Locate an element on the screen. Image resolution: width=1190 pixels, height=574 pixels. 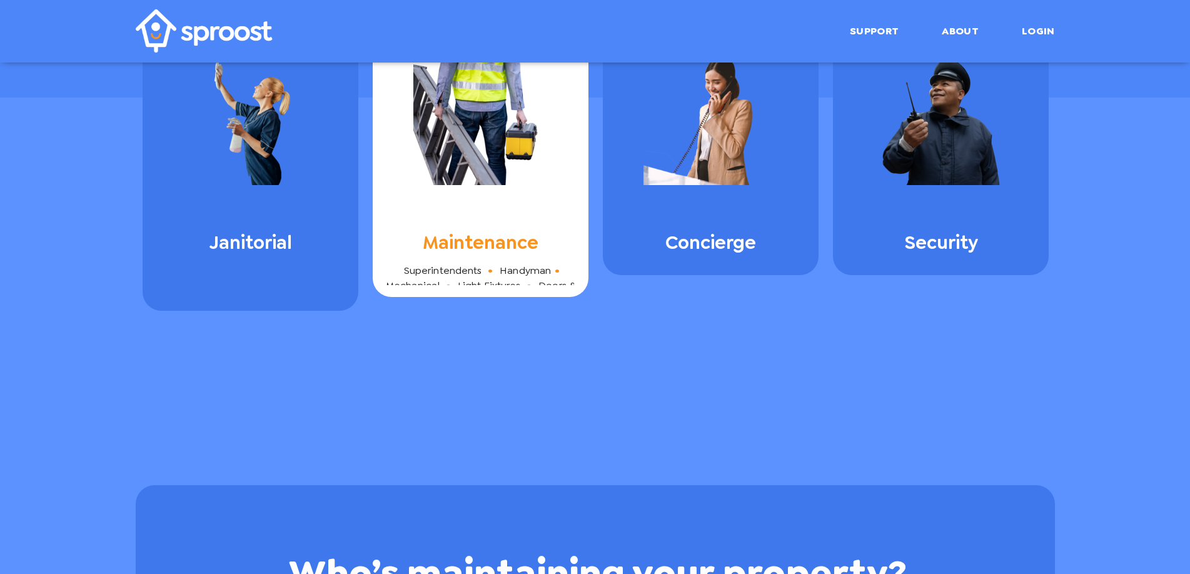
li: Handyman is located at coordinates (523, 270).